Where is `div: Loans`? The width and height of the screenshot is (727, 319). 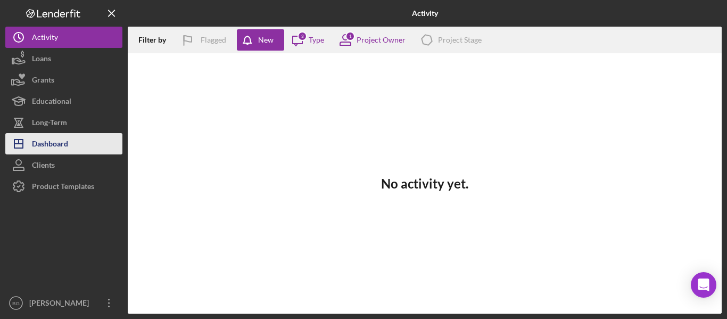 div: Loans is located at coordinates (42, 60).